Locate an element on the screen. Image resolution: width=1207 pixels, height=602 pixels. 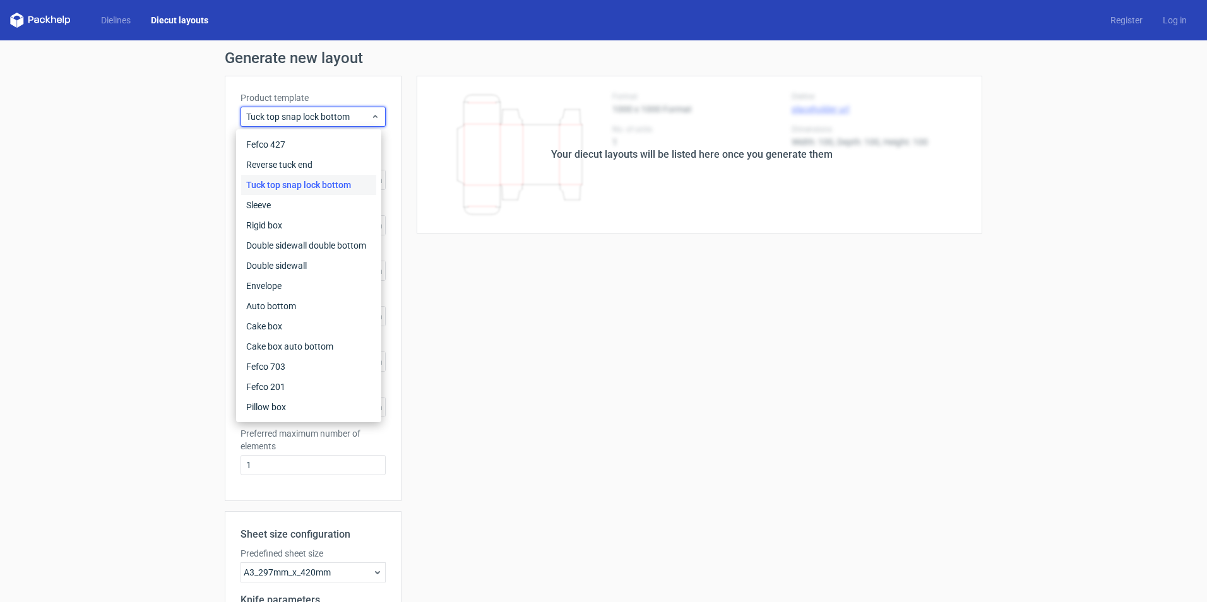
h1: Generate new layout is located at coordinates (604, 58).